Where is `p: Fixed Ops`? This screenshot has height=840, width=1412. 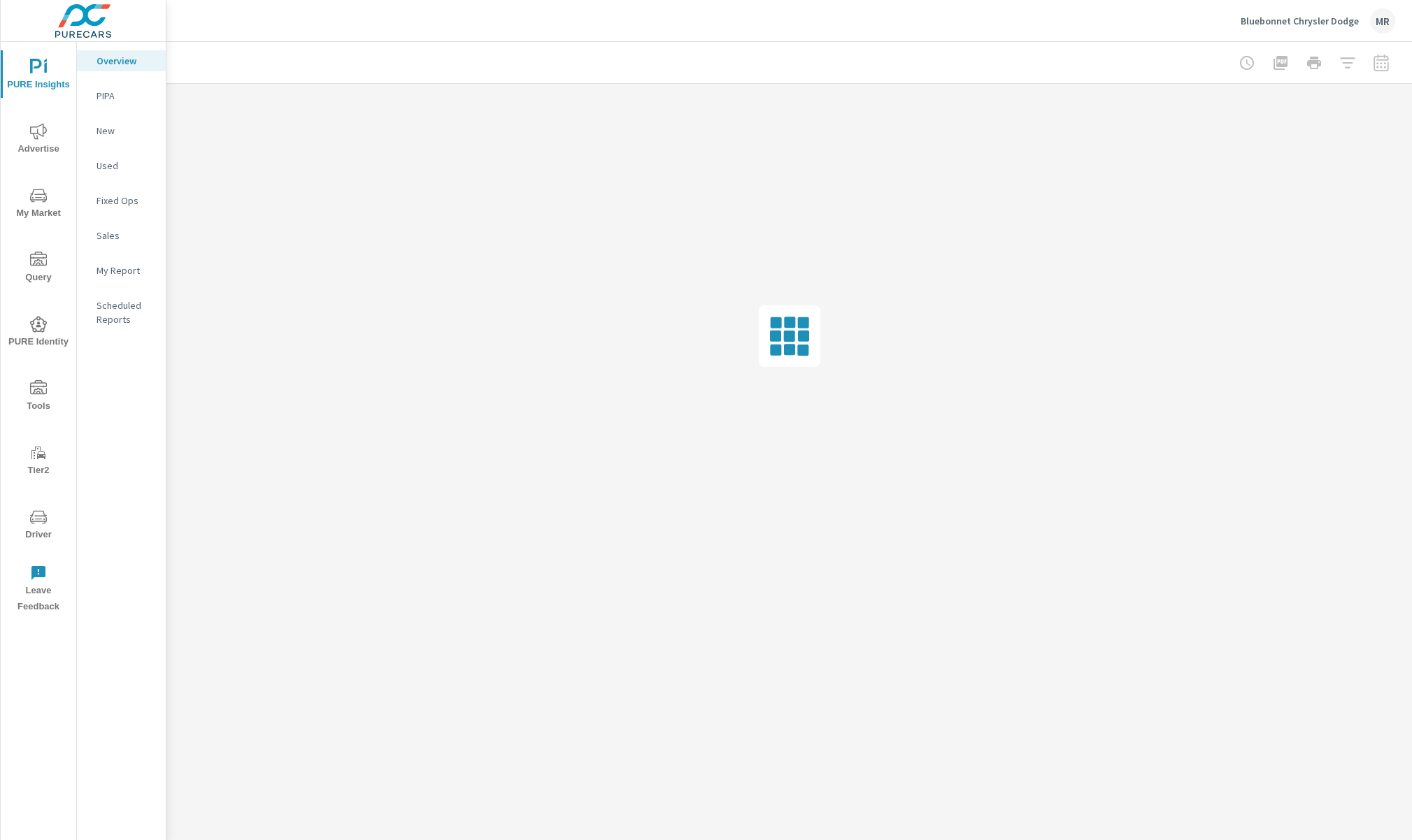
p: Fixed Ops is located at coordinates (125, 200).